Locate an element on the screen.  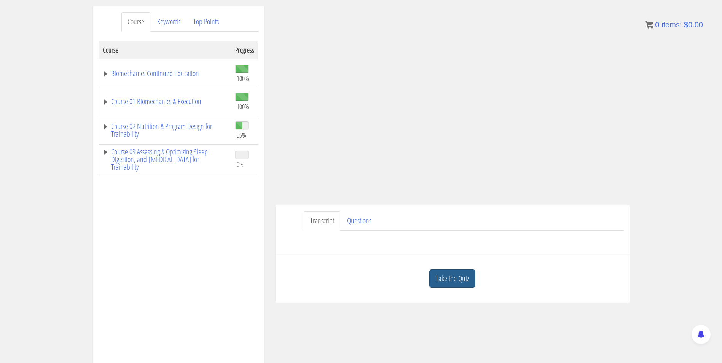
a: Biomechanics Continued Education is located at coordinates (165, 73).